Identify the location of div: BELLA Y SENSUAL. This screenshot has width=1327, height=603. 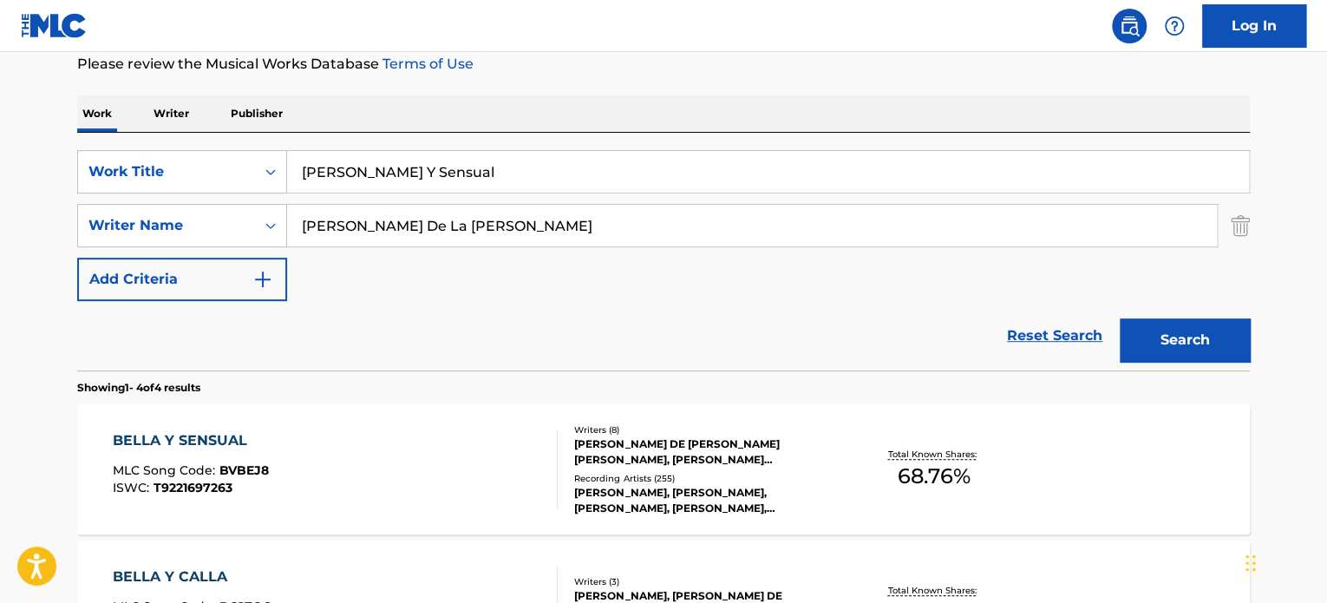
(191, 441).